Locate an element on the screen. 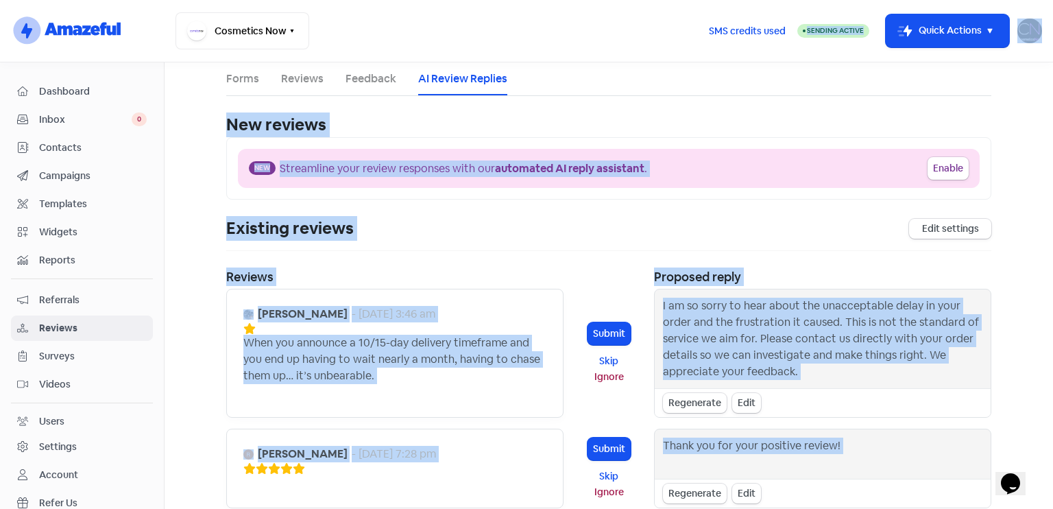 Image resolution: width=1053 pixels, height=509 pixels. span: Sending Active is located at coordinates (835, 30).